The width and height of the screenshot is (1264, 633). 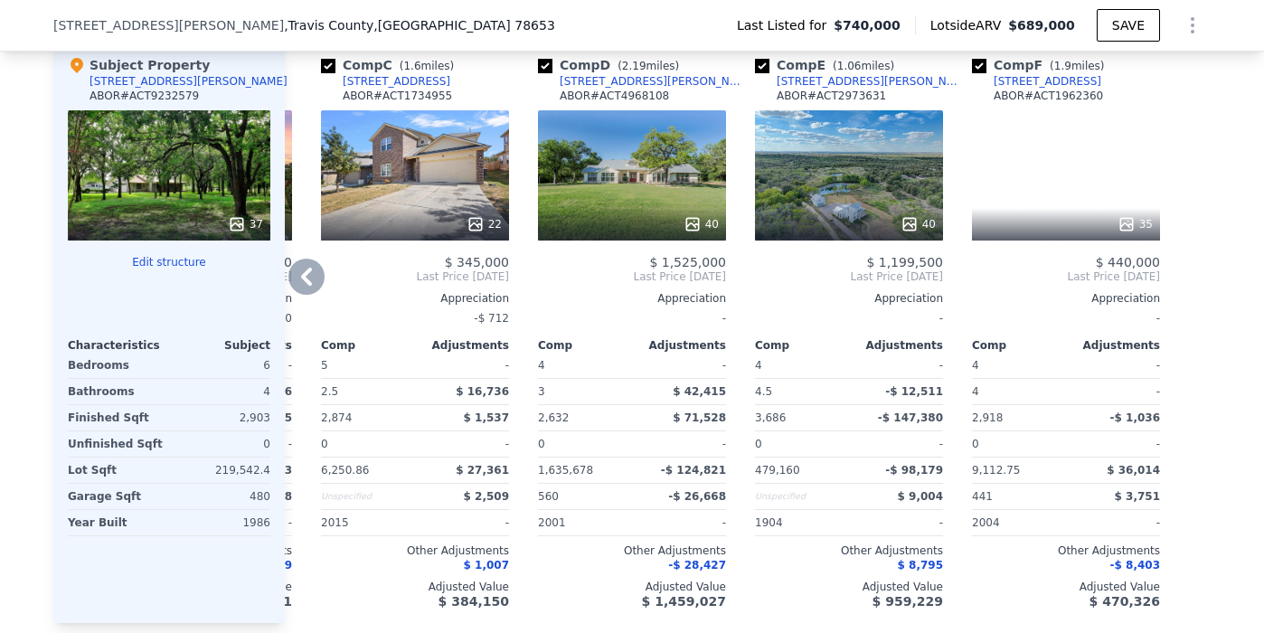 I want to click on div: 2,903, so click(x=221, y=418).